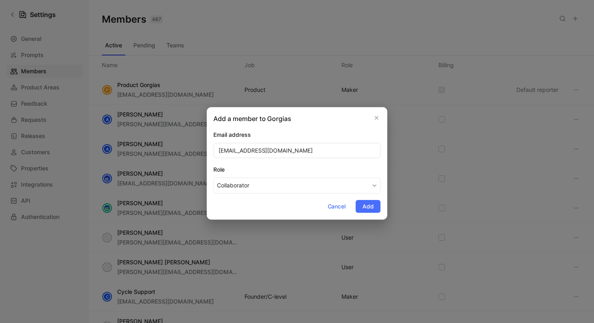  Describe the element at coordinates (297, 150) in the screenshot. I see `input: example@cycle.app` at that location.